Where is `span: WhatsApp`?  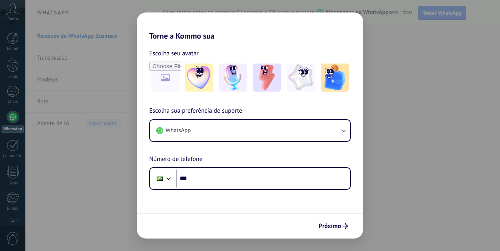 span: WhatsApp is located at coordinates (178, 131).